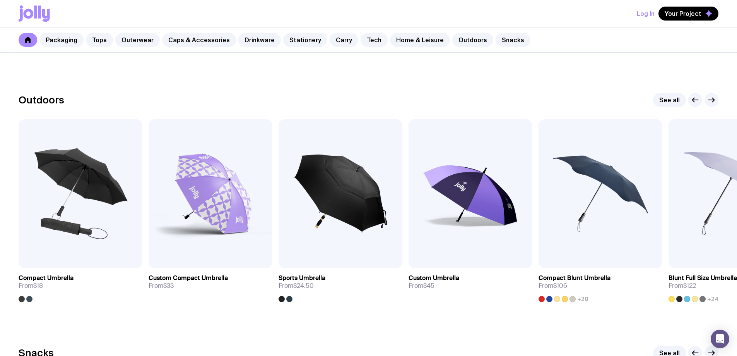  What do you see at coordinates (690, 285) in the screenshot?
I see `span: $122` at bounding box center [690, 285].